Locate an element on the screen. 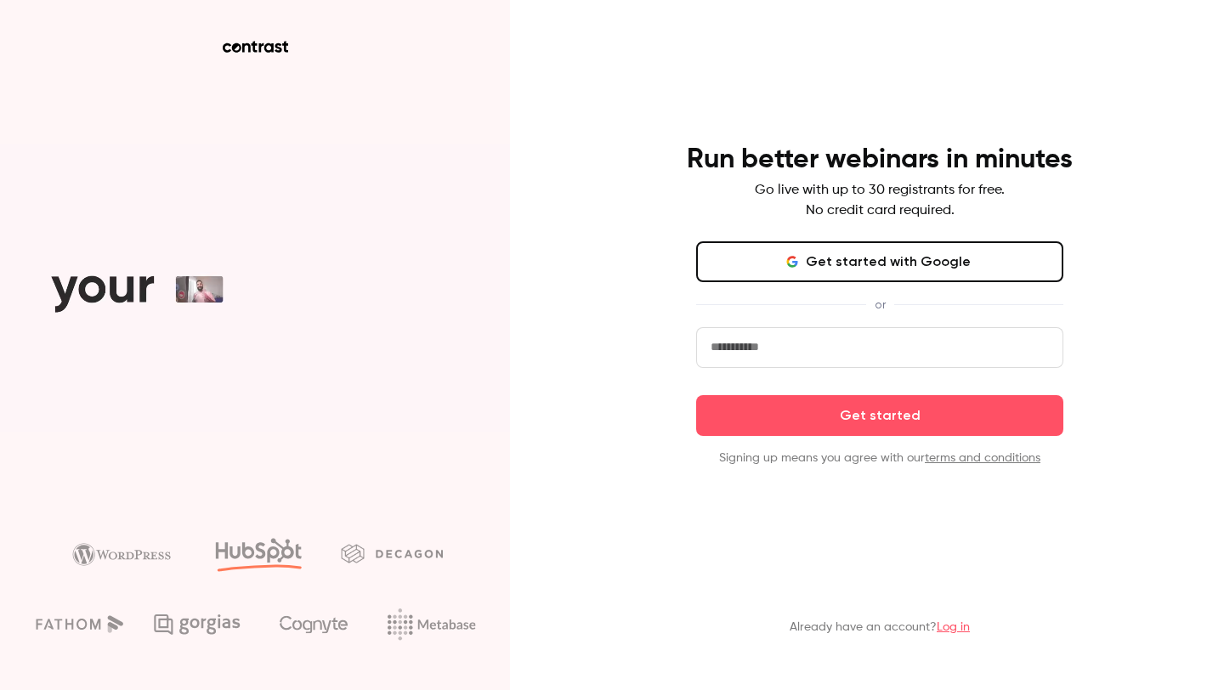  h4: Run better webinars in minutes is located at coordinates (880, 160).